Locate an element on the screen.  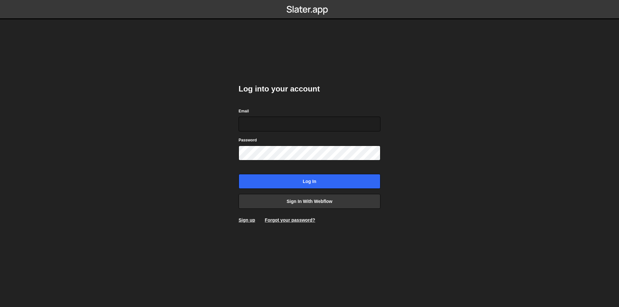
h2: Log into your account is located at coordinates (309, 89).